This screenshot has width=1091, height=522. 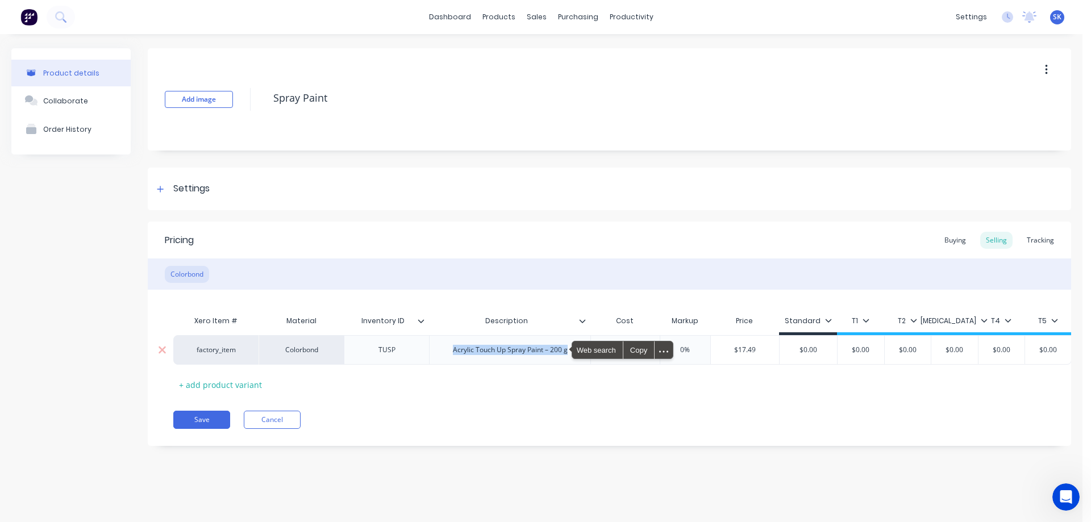 I want to click on div: Xero Item #, so click(x=216, y=321).